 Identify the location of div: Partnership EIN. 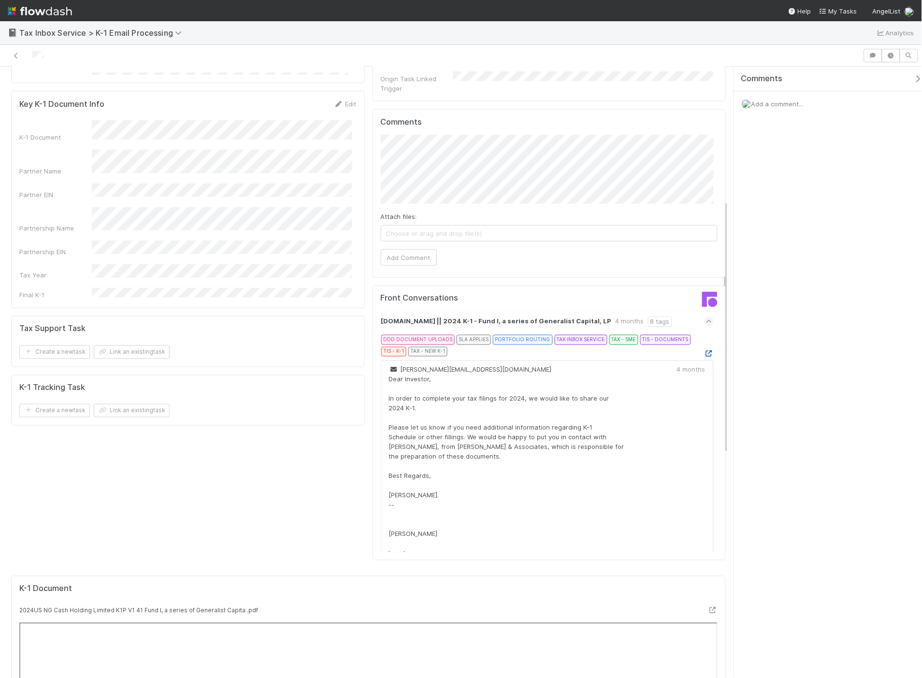
(56, 252).